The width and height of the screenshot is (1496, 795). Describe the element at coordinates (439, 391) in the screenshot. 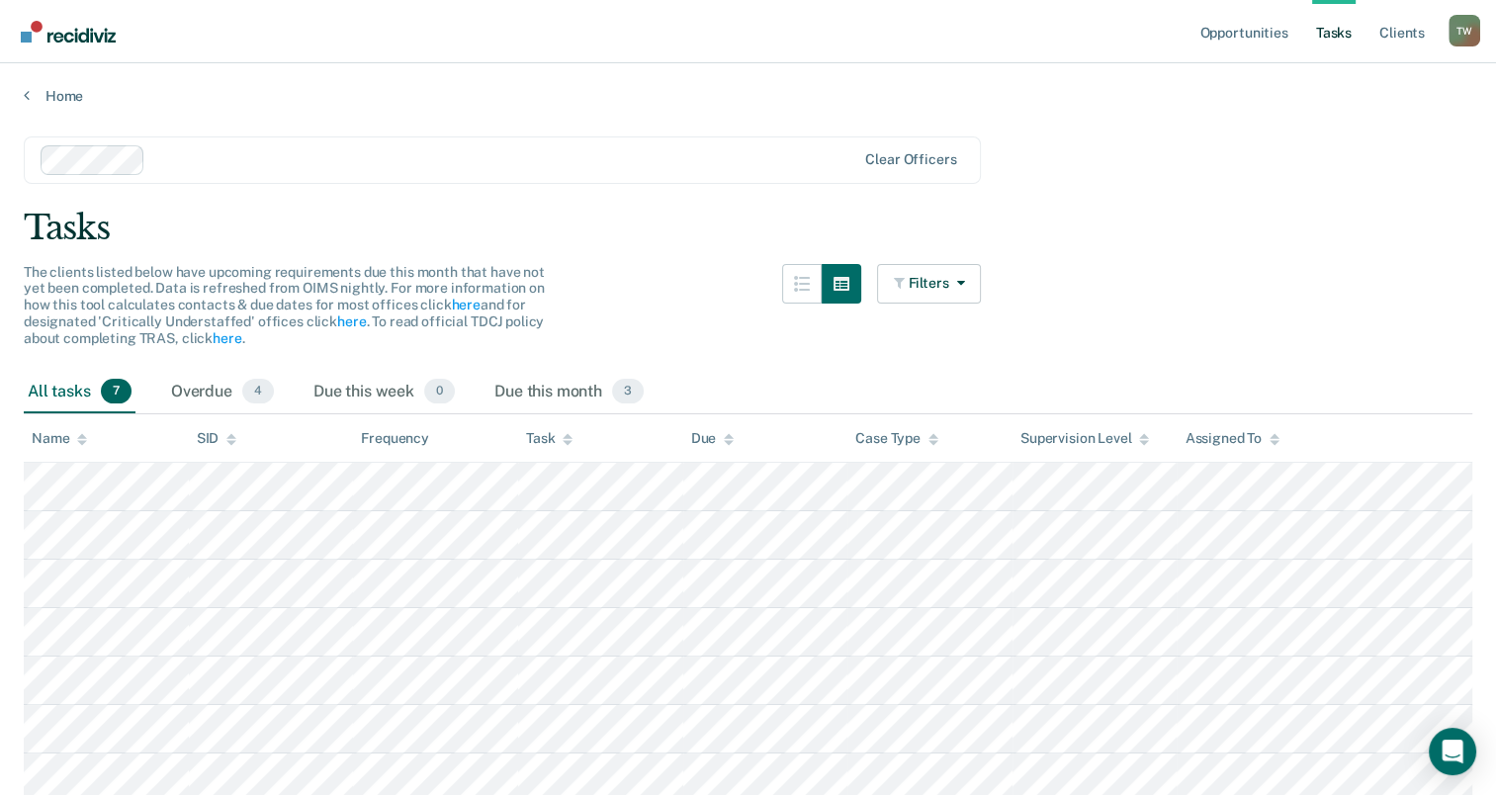

I see `span: 0` at that location.